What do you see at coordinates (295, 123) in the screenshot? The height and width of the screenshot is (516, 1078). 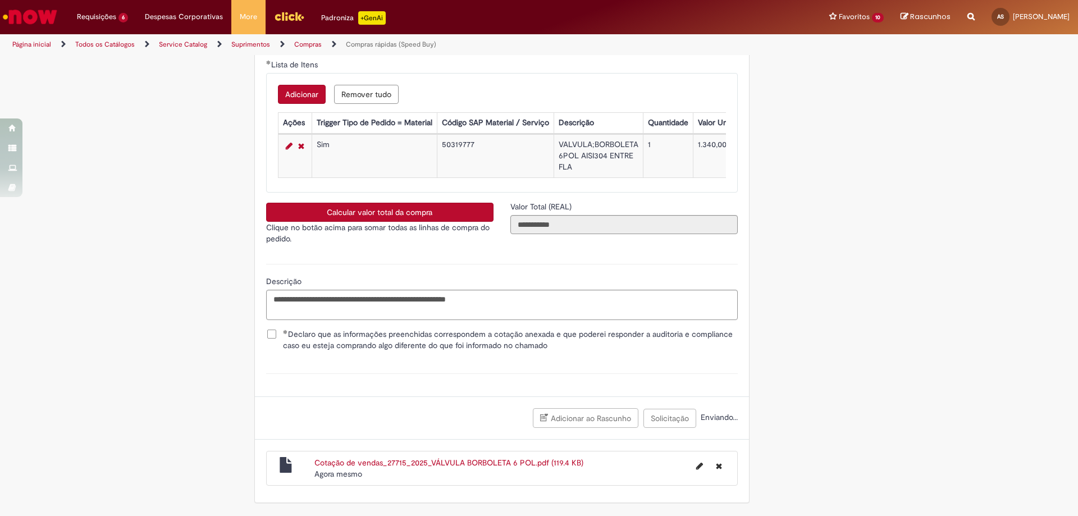 I see `th: Ações` at bounding box center [295, 123].